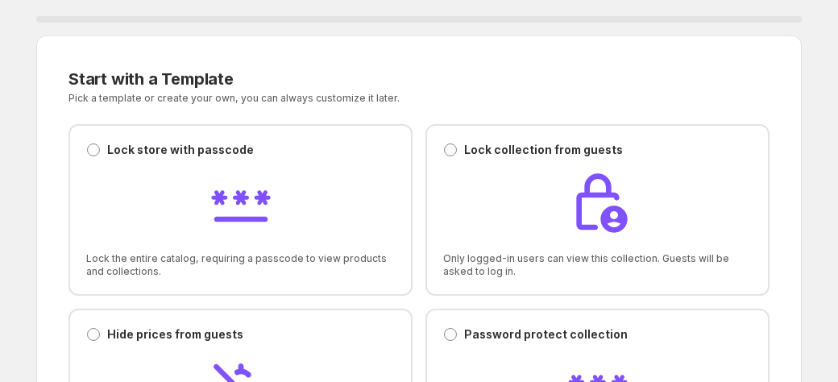  Describe the element at coordinates (597, 265) in the screenshot. I see `span: Only logged-in users can view this collection. Guests will be asked to log in.` at that location.